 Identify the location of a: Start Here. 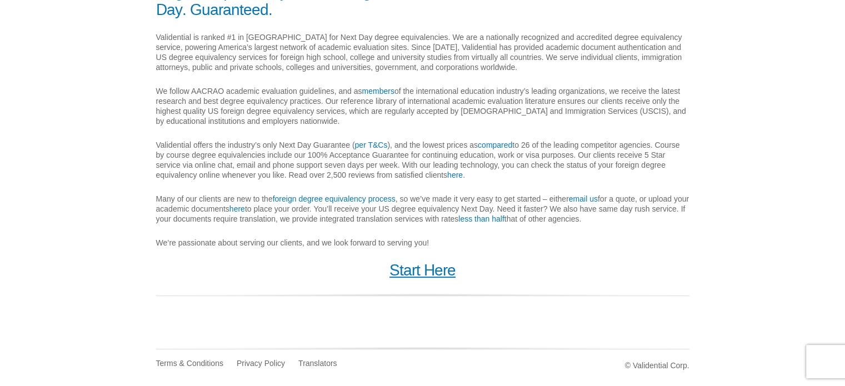
(422, 270).